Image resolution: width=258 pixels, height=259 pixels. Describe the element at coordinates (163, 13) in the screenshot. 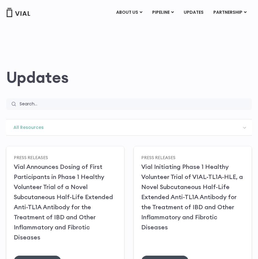

I see `a: PIPELINEMenu Toggle` at that location.